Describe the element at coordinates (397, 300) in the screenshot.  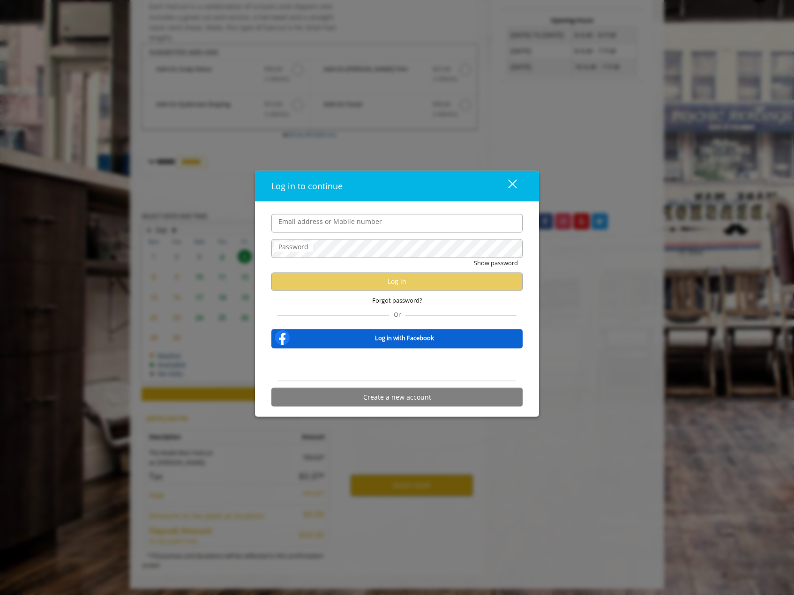
I see `span: Forgot password?` at that location.